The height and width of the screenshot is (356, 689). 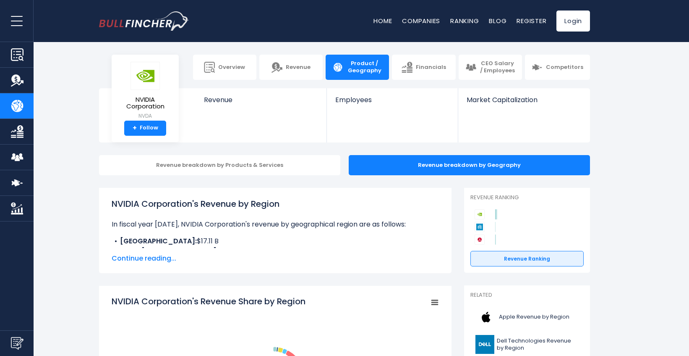 I want to click on a: Market Capitalization, so click(x=524, y=103).